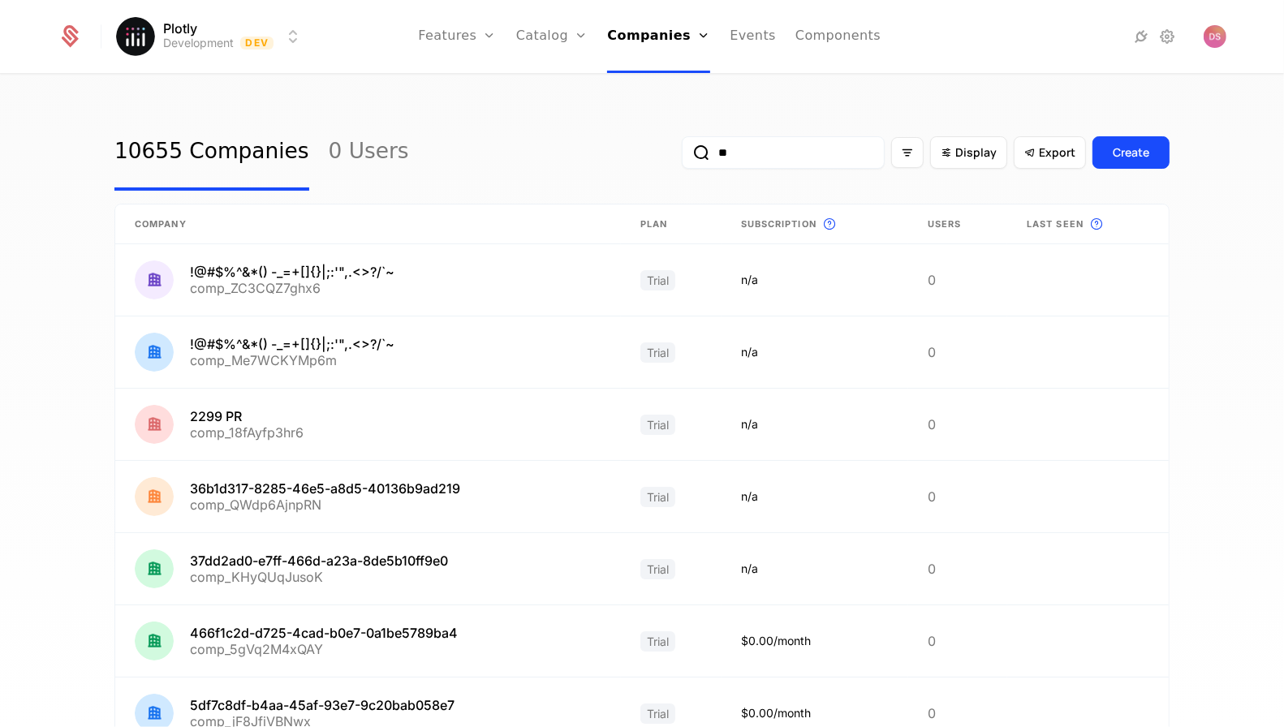 This screenshot has height=727, width=1284. I want to click on button: Select environment, so click(212, 37).